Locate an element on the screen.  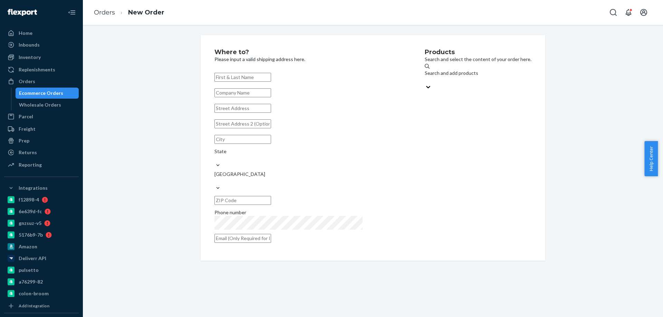
a: pulsetto is located at coordinates (41, 270).